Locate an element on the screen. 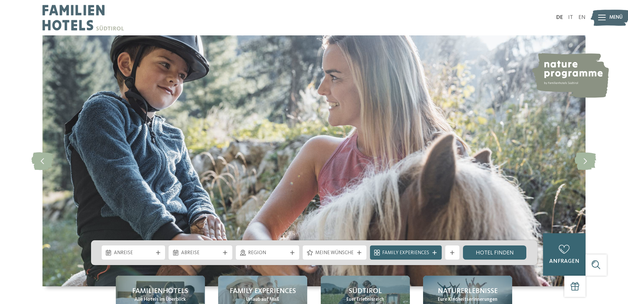 Image resolution: width=628 pixels, height=304 pixels. a: IT is located at coordinates (570, 17).